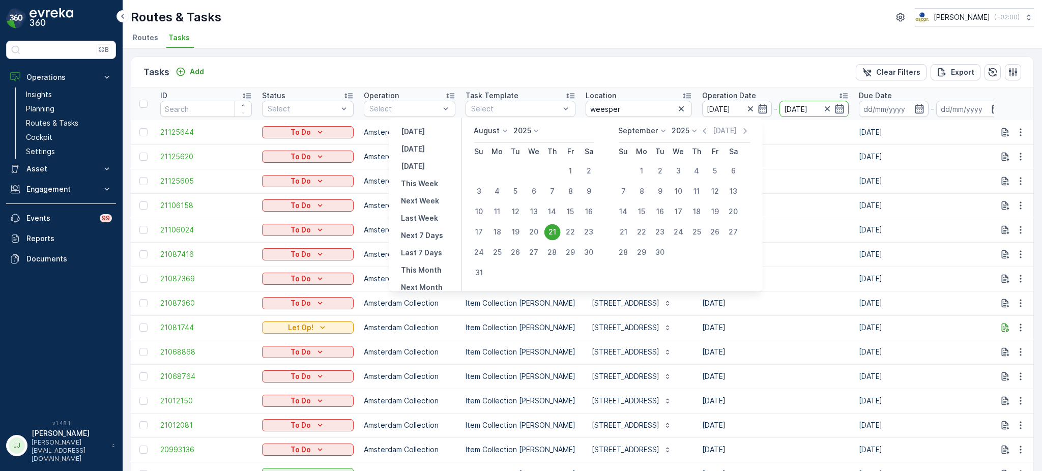 This screenshot has height=471, width=1042. I want to click on div: 4, so click(696, 171).